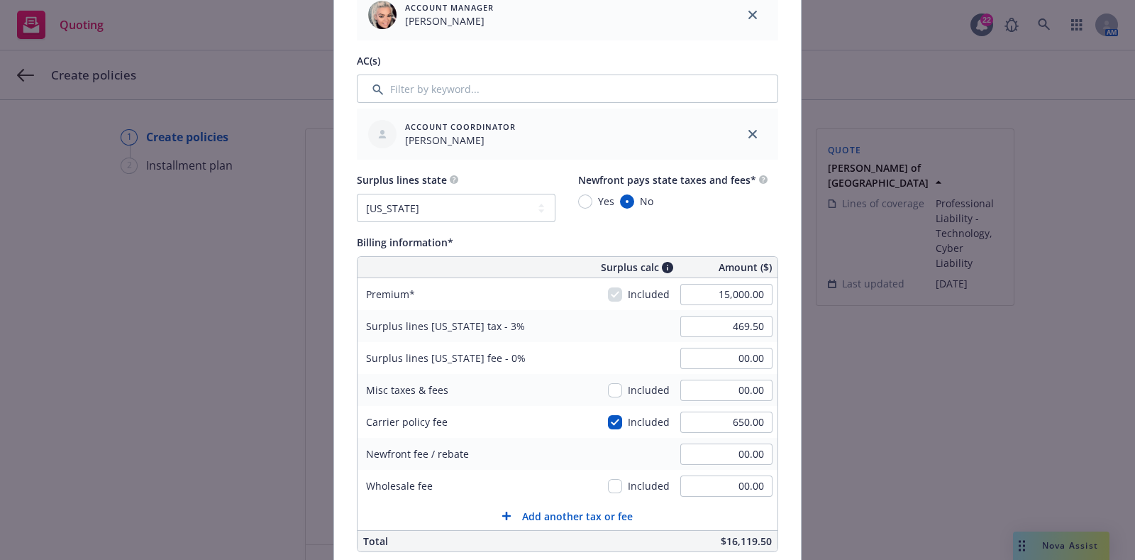  I want to click on span: Yes, so click(606, 201).